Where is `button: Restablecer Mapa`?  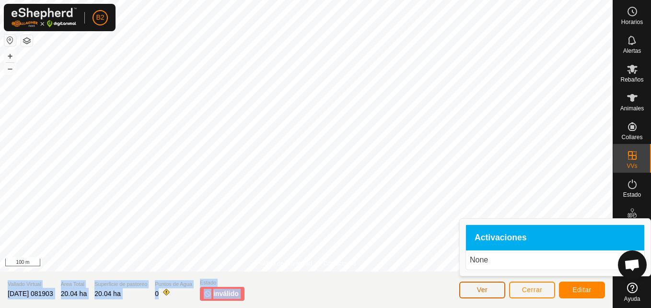 button: Restablecer Mapa is located at coordinates (10, 40).